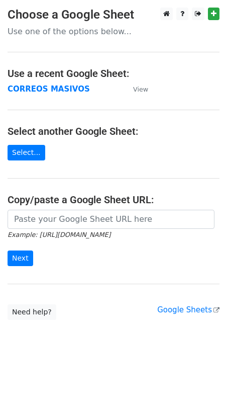 The width and height of the screenshot is (227, 413). Describe the element at coordinates (49, 89) in the screenshot. I see `a: CORREOS MASIVOS` at that location.